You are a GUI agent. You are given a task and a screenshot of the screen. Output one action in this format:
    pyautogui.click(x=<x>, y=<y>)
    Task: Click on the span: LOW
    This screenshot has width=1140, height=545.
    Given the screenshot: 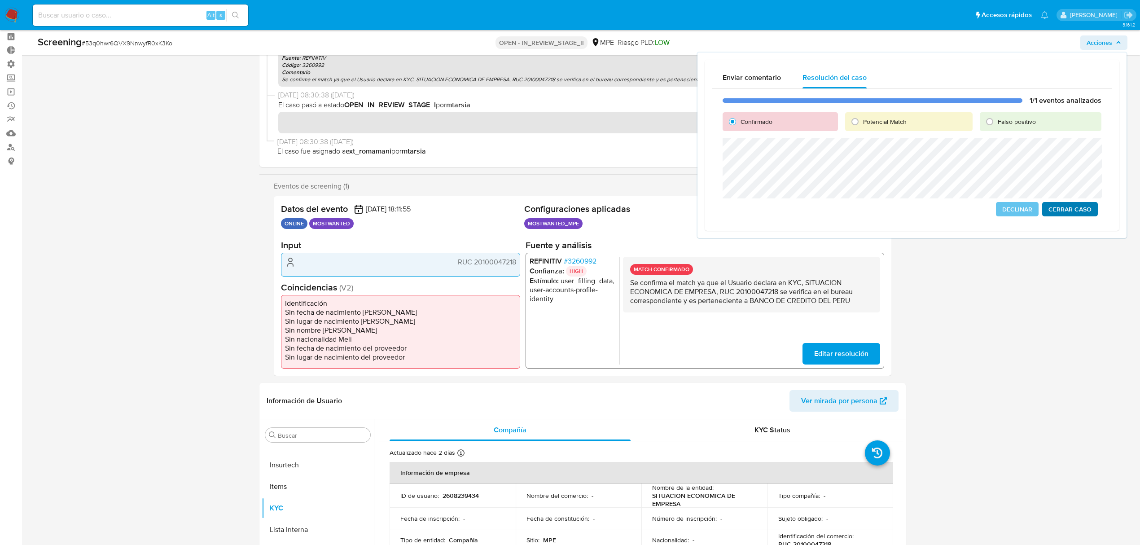 What is the action you would take?
    pyautogui.click(x=662, y=42)
    